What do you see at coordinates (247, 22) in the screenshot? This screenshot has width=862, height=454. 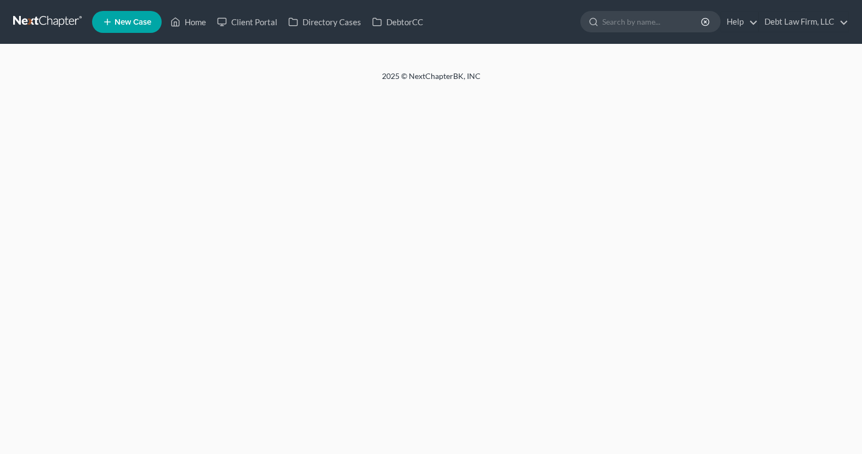 I see `a: Client Portal` at bounding box center [247, 22].